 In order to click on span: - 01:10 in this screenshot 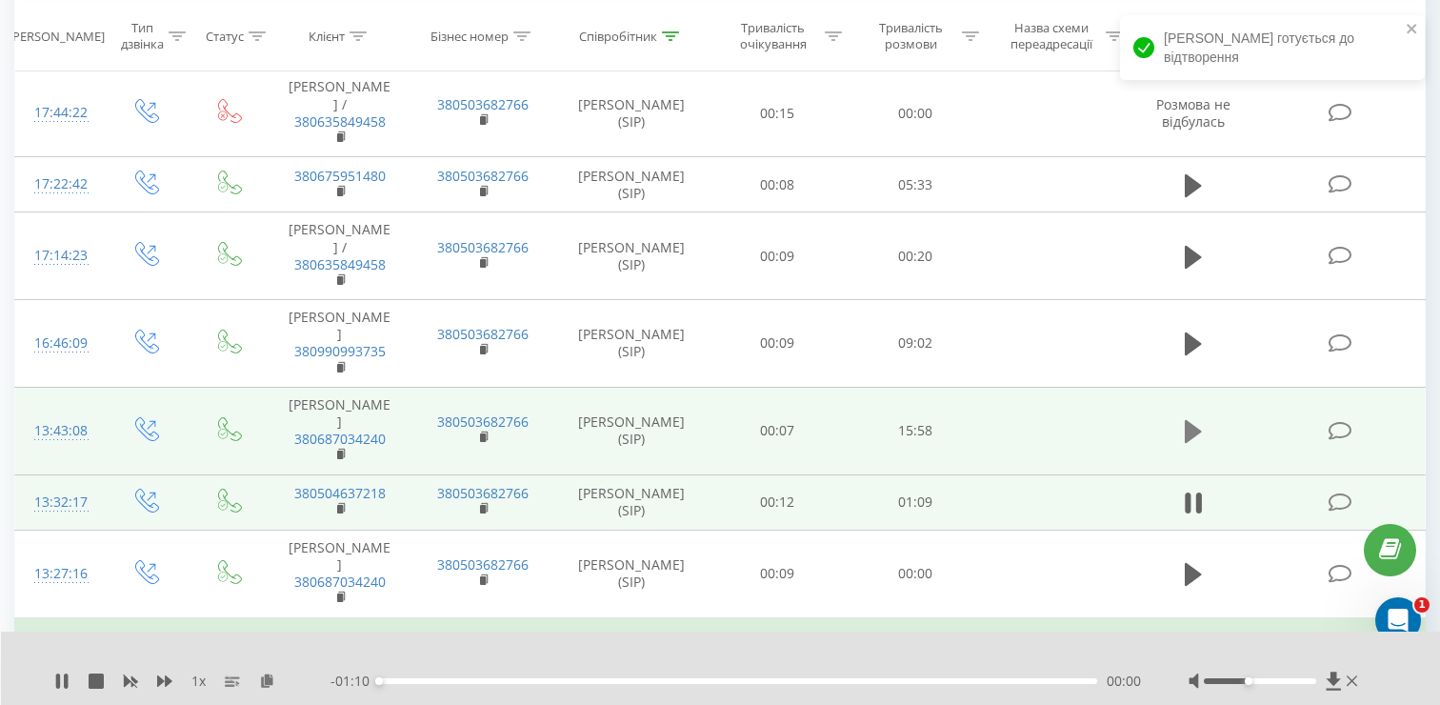, I will do `click(354, 681)`.